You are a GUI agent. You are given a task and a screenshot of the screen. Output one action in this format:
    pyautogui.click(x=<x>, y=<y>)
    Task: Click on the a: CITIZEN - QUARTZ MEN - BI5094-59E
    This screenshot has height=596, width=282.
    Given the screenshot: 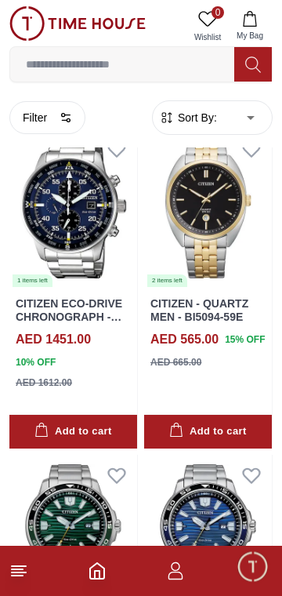 What is the action you would take?
    pyautogui.click(x=199, y=310)
    